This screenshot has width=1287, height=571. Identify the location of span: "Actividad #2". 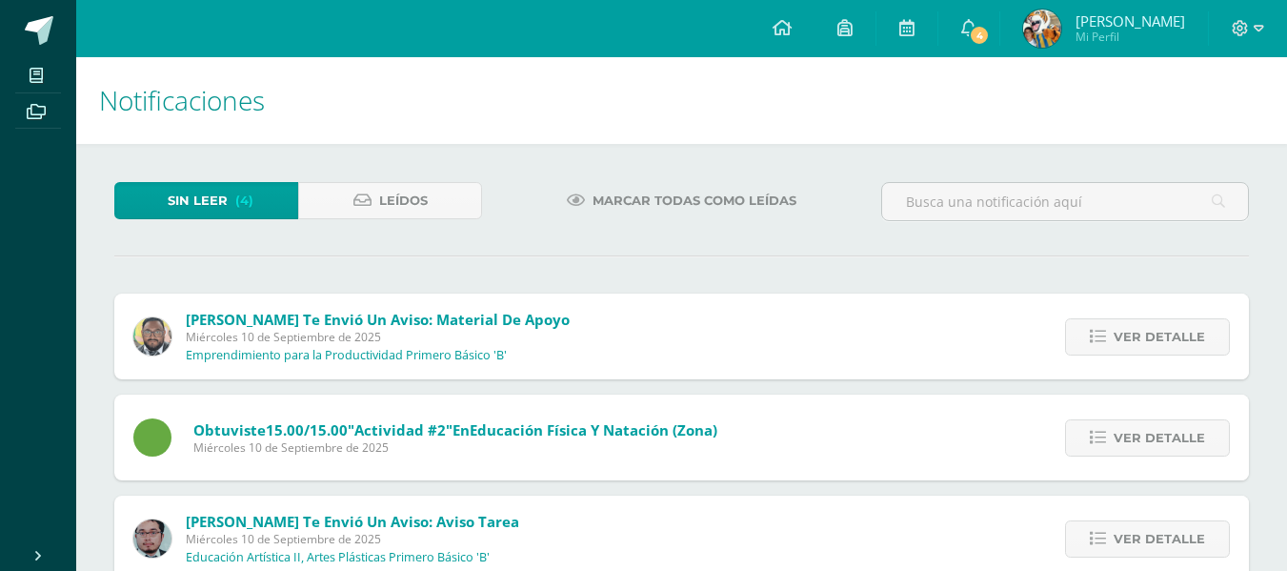
(400, 430).